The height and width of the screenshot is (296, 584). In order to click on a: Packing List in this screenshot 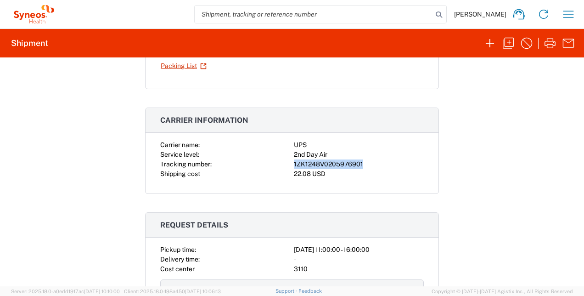, I will do `click(184, 66)`.